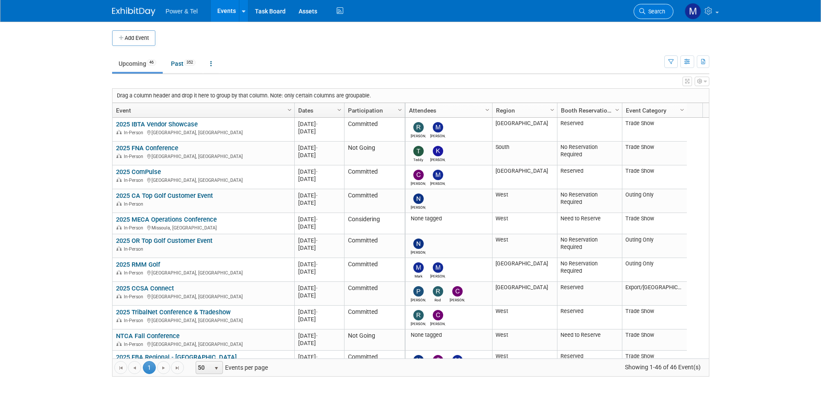  What do you see at coordinates (173, 312) in the screenshot?
I see `a: 2025 TribalNet Conference & Tradeshow` at bounding box center [173, 312].